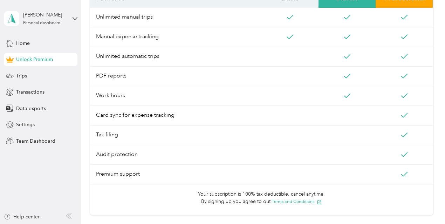 This screenshot has width=445, height=224. Describe the element at coordinates (261, 197) in the screenshot. I see `div: Your subscription is 100% tax deductible, cancel anytime. By signing up you agree to out` at that location.